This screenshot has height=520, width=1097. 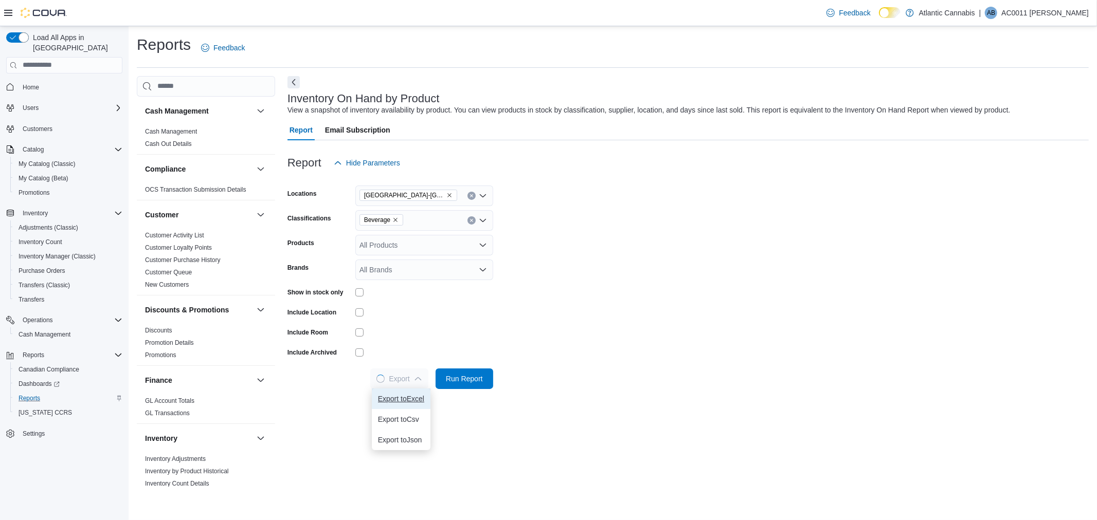 What do you see at coordinates (167, 285) in the screenshot?
I see `a: New Customers` at bounding box center [167, 285].